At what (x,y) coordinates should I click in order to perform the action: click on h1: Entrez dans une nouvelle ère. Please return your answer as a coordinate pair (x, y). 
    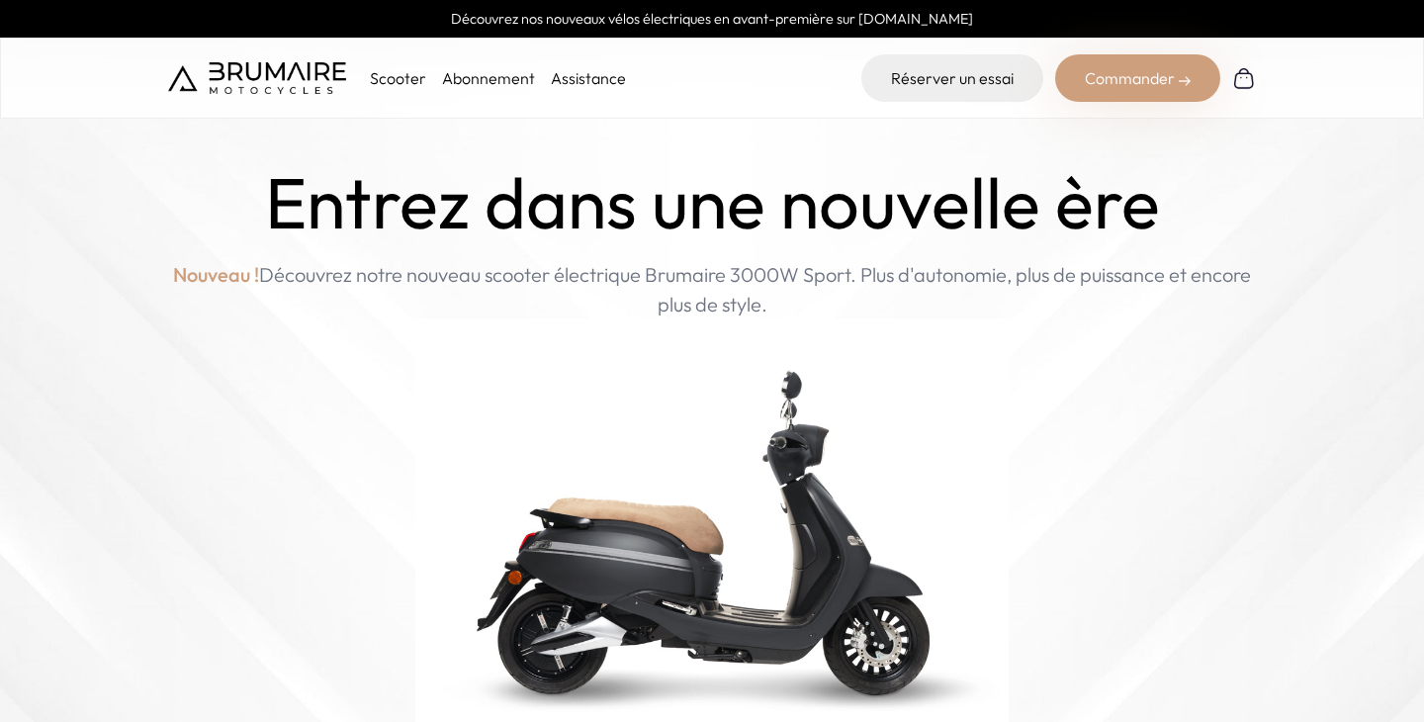
    Looking at the image, I should click on (712, 203).